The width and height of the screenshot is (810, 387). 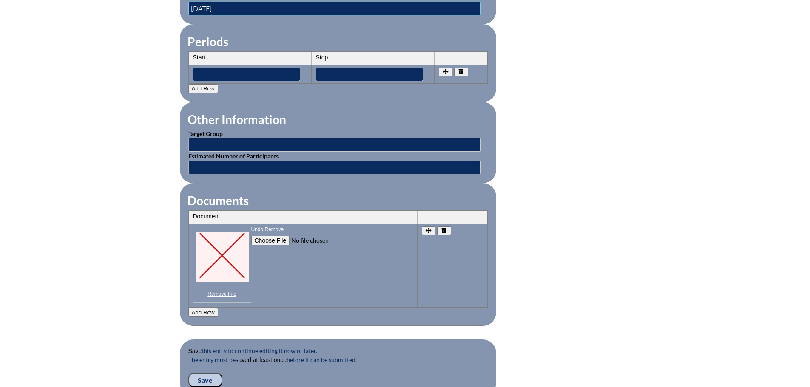 What do you see at coordinates (261, 360) in the screenshot?
I see `b: saved at least once` at bounding box center [261, 360].